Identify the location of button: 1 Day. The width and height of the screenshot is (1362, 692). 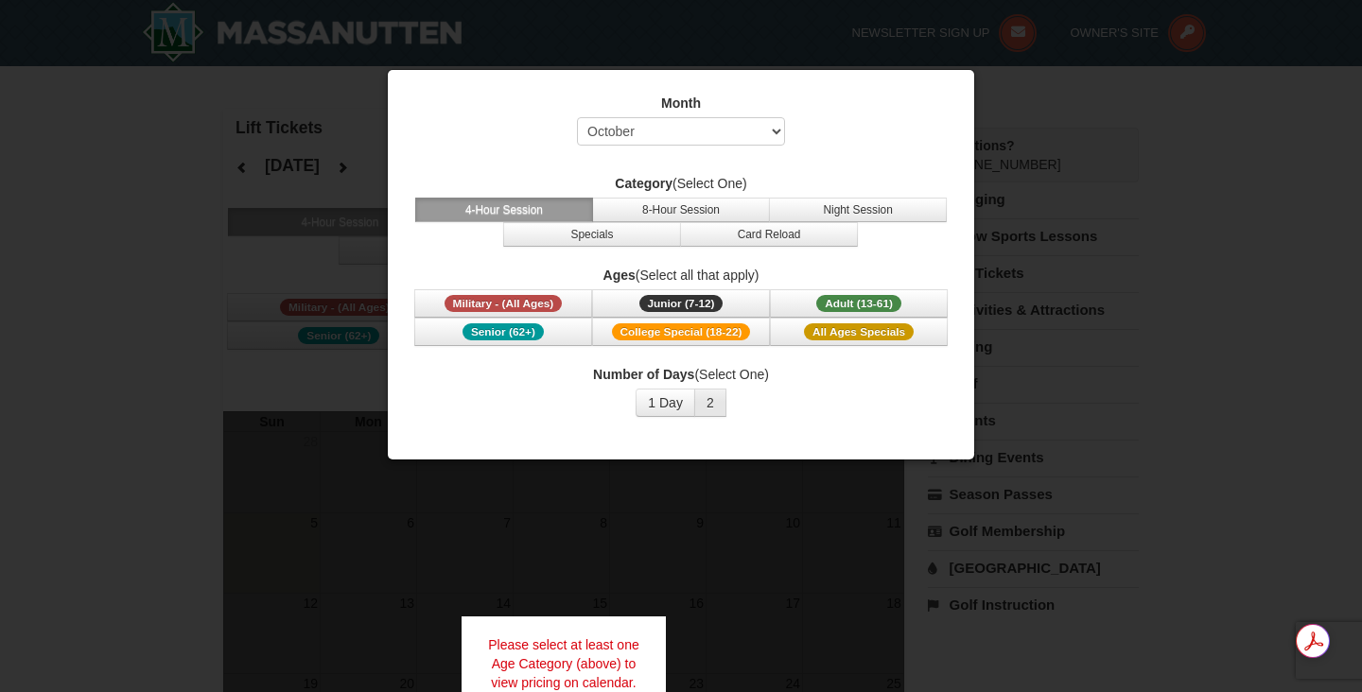
(665, 403).